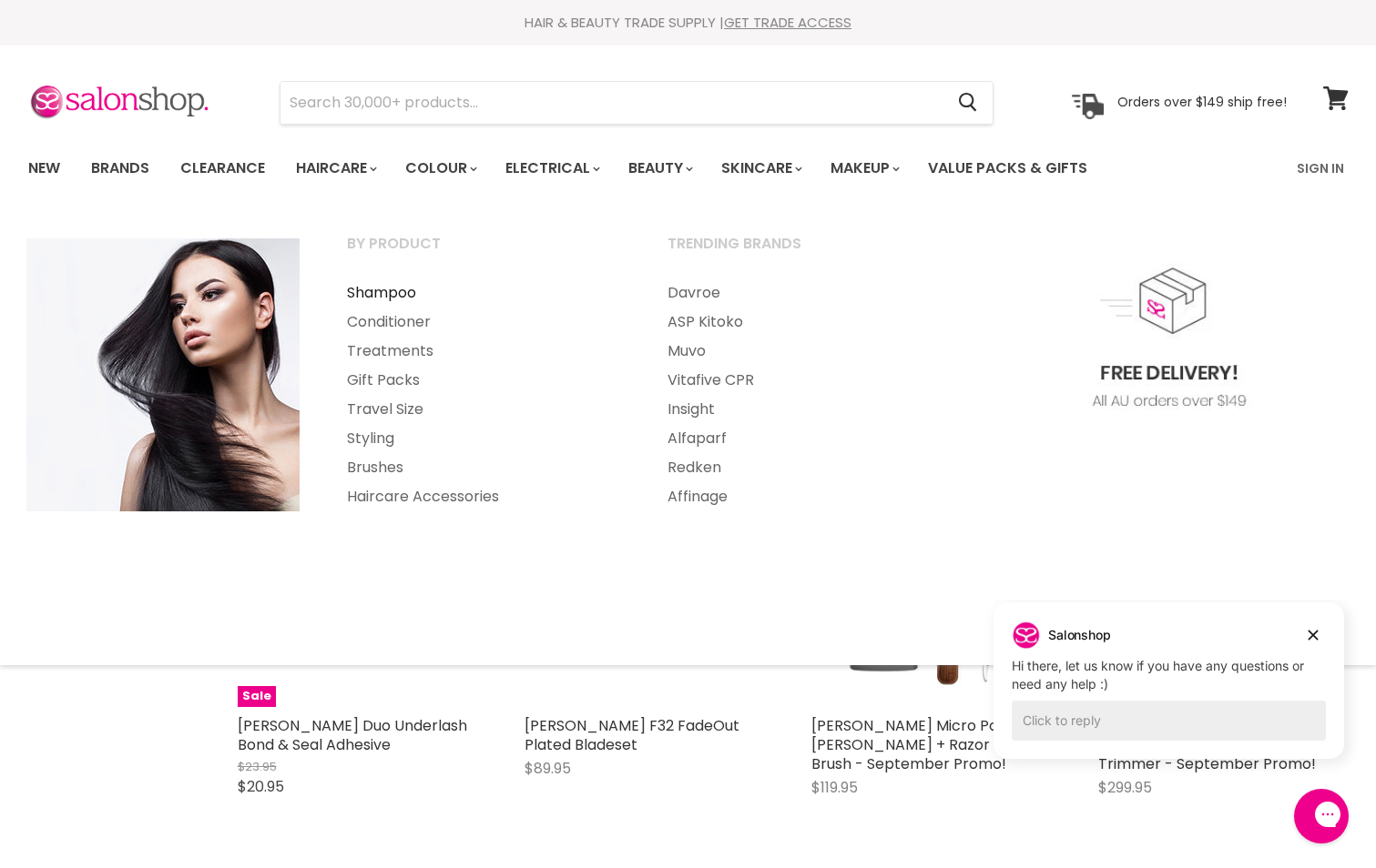 The width and height of the screenshot is (1376, 868). I want to click on span: $20.95, so click(260, 786).